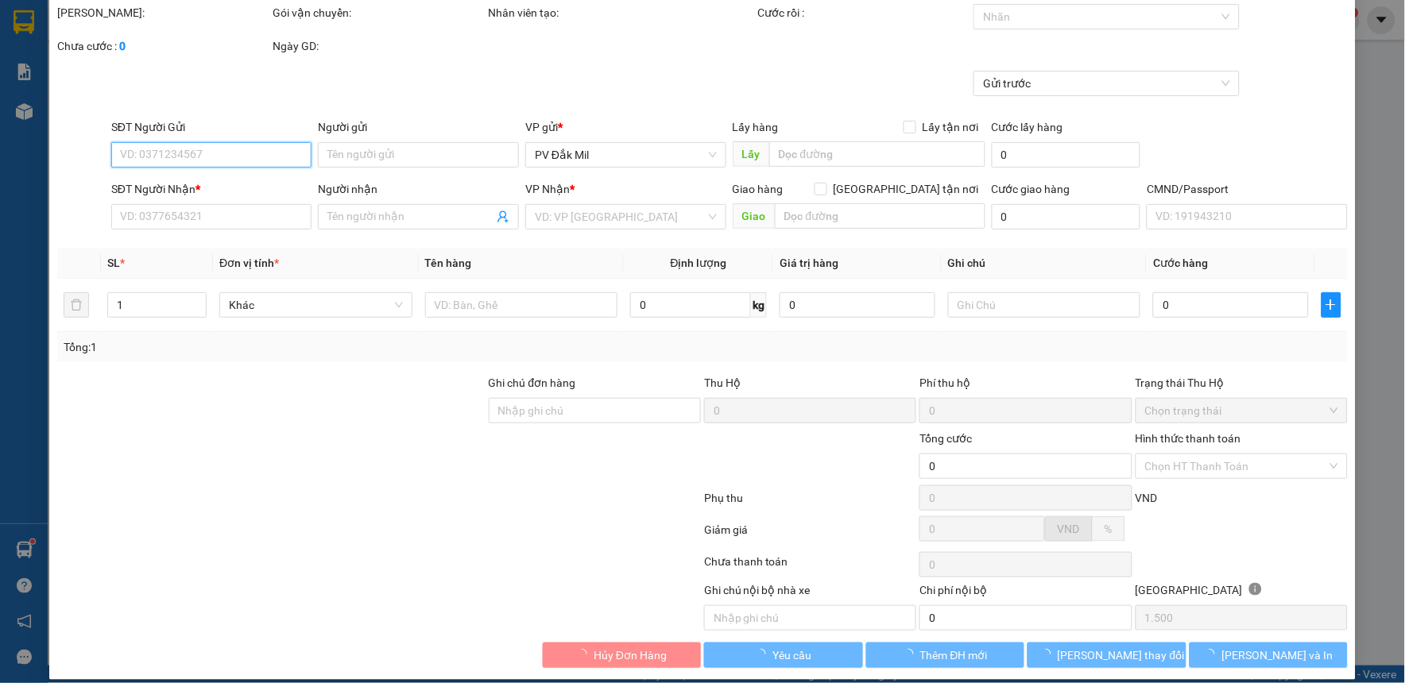 Image resolution: width=1405 pixels, height=683 pixels. What do you see at coordinates (810, 567) in the screenshot?
I see `div: Chưa thanh toán` at bounding box center [810, 567].